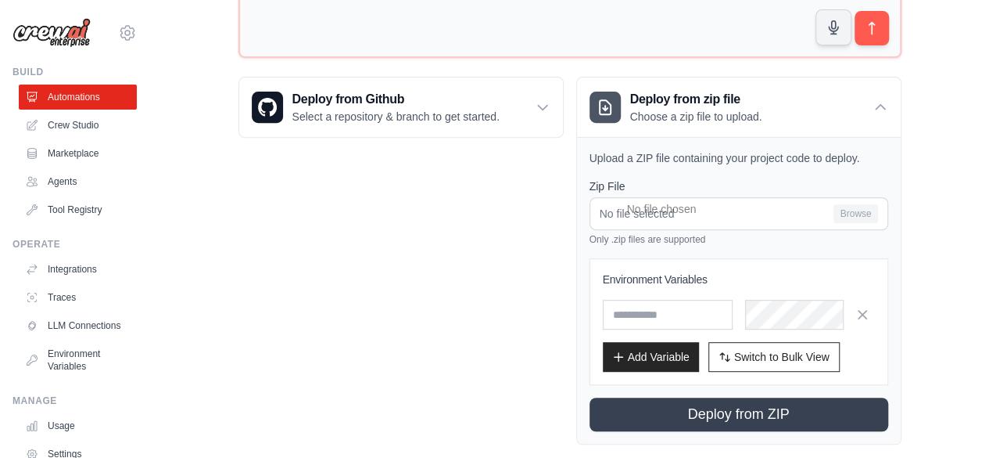 The image size is (989, 458). Describe the element at coordinates (77, 425) in the screenshot. I see `a: Usage` at that location.